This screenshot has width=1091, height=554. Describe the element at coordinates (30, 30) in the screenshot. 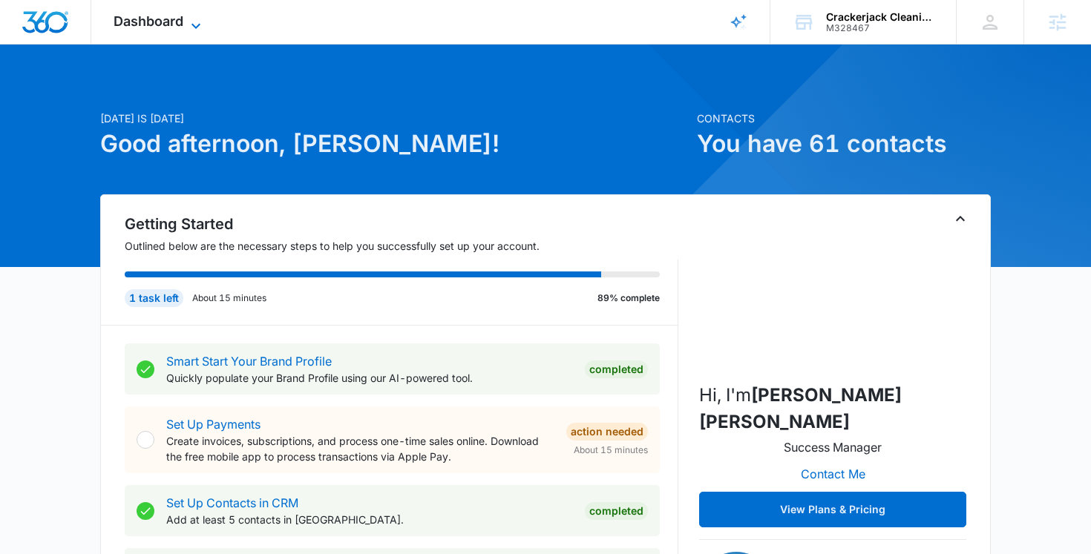

I see `img: logo_orange.svg` at that location.